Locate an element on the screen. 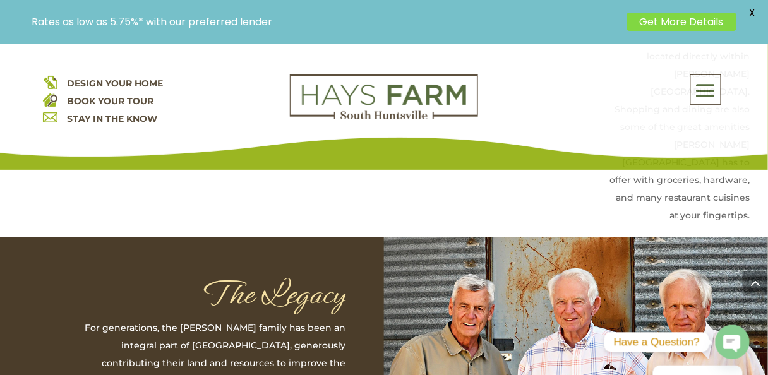  img: book your home tour is located at coordinates (50, 99).